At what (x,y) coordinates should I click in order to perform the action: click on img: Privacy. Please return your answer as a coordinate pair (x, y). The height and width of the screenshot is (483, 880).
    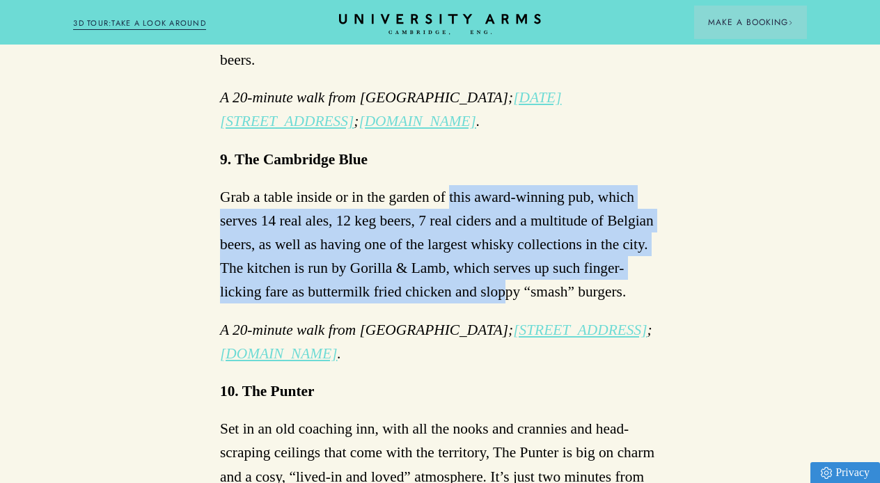
    Looking at the image, I should click on (827, 473).